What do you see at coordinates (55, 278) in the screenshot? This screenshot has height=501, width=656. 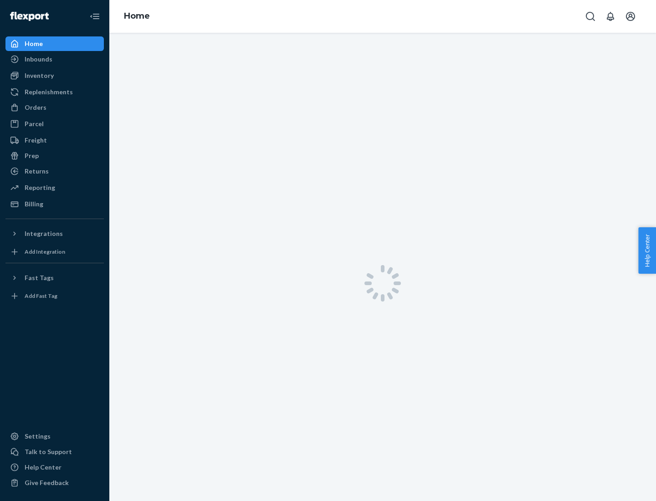 I see `button: Fast Tags` at bounding box center [55, 278].